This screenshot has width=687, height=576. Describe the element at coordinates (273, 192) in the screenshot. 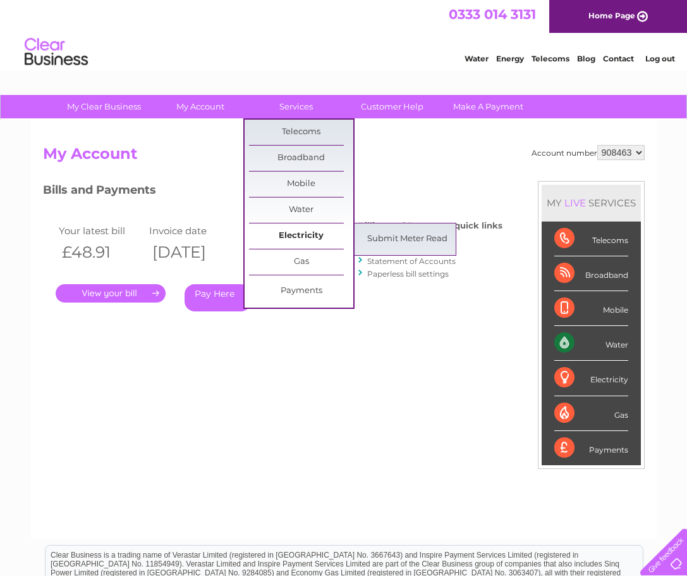

I see `h3: Bills and Payments` at that location.